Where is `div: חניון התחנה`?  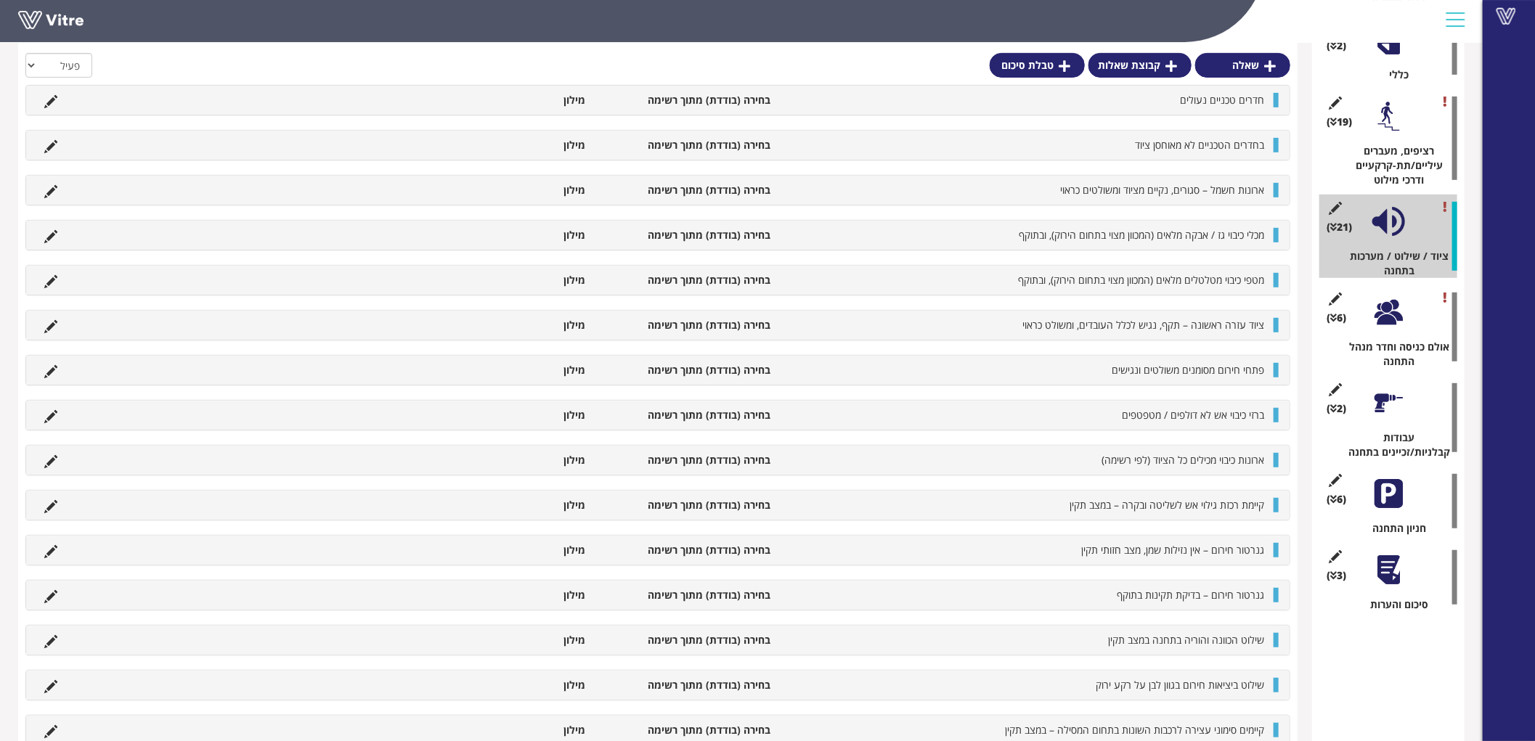
div: חניון התחנה is located at coordinates (1394, 529).